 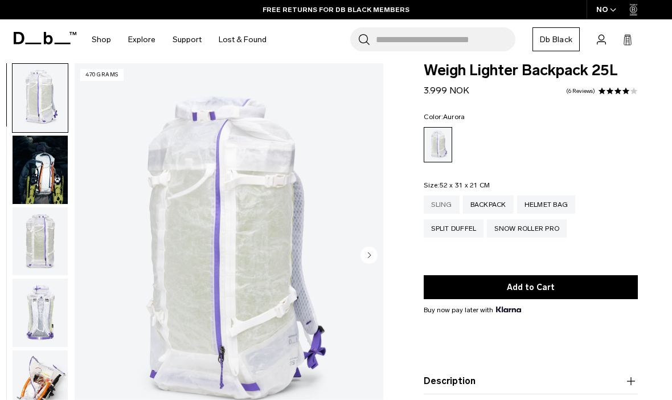 What do you see at coordinates (369, 256) in the screenshot?
I see `button: Next slide` at bounding box center [369, 256].